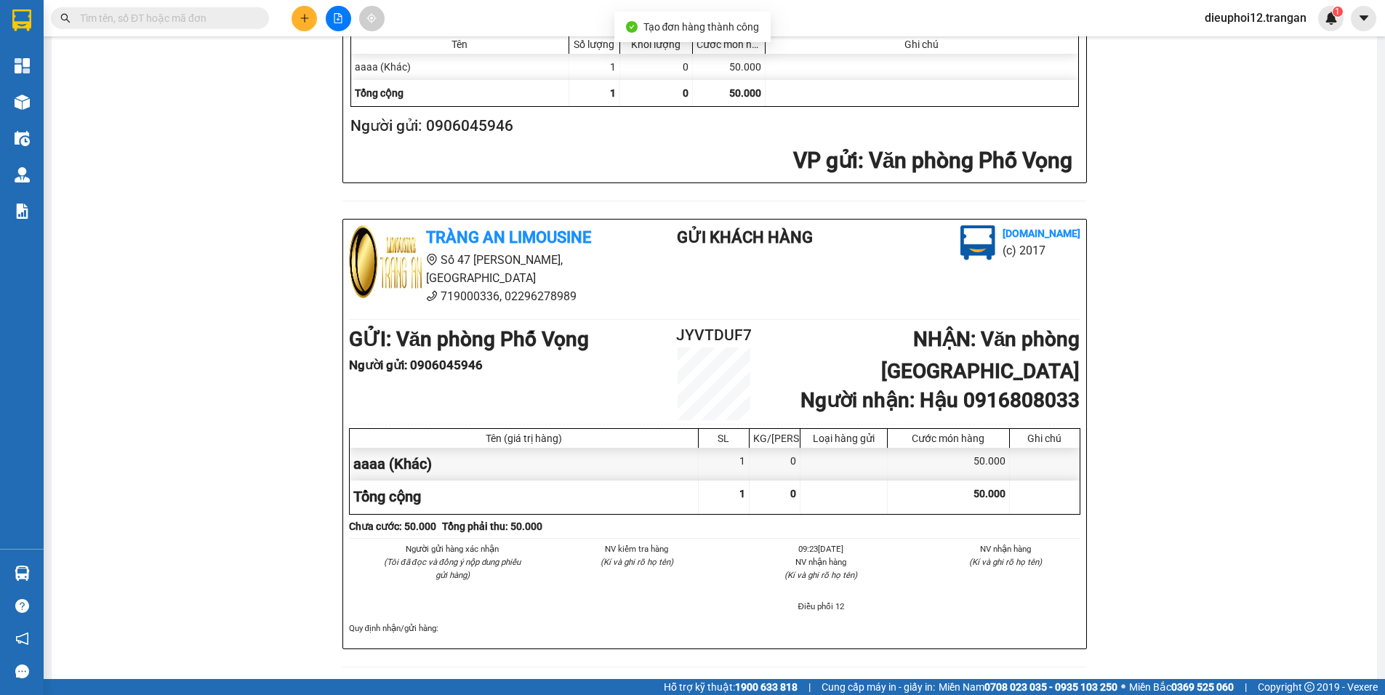 This screenshot has width=1385, height=695. I want to click on b: Chưa cước : 50.000, so click(393, 526).